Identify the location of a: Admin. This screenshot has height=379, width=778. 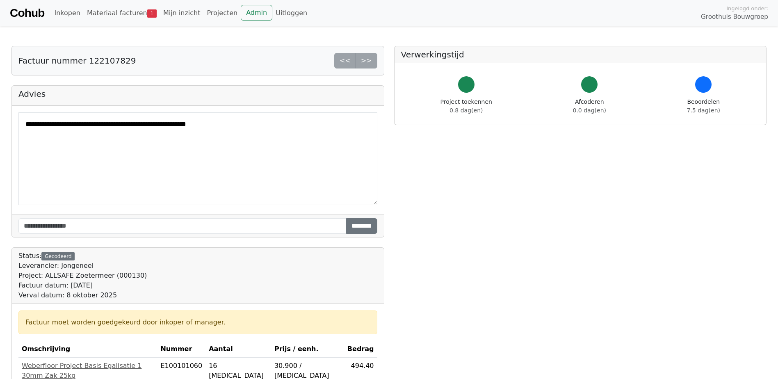
(256, 13).